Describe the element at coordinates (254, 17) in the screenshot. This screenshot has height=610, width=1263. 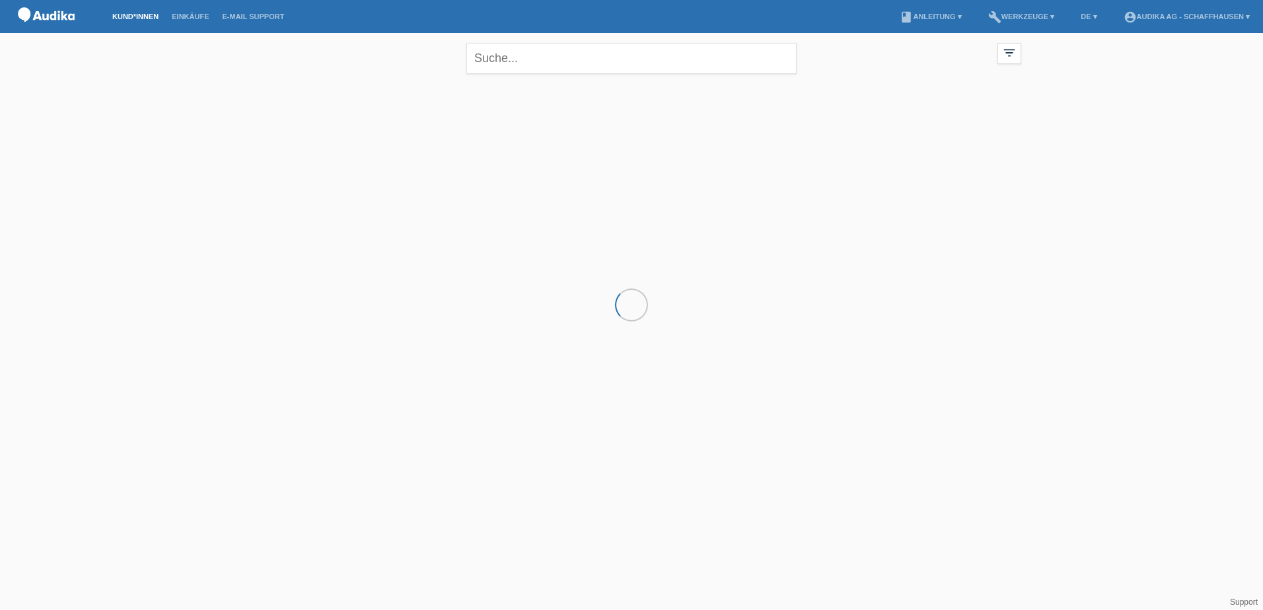
I see `a: E-Mail Support` at that location.